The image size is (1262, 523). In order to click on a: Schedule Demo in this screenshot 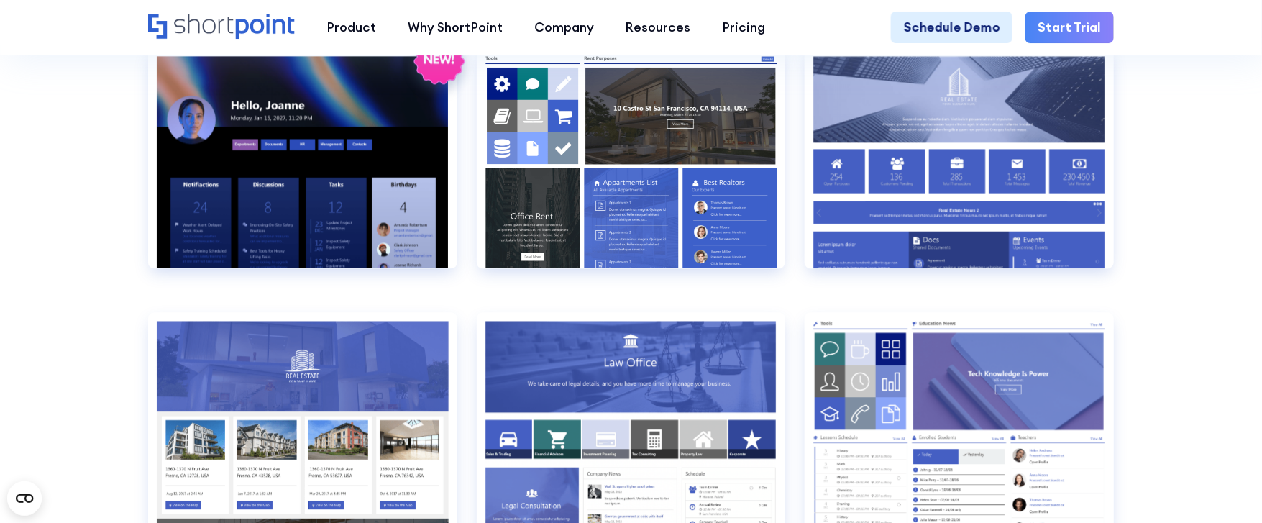, I will do `click(951, 27)`.